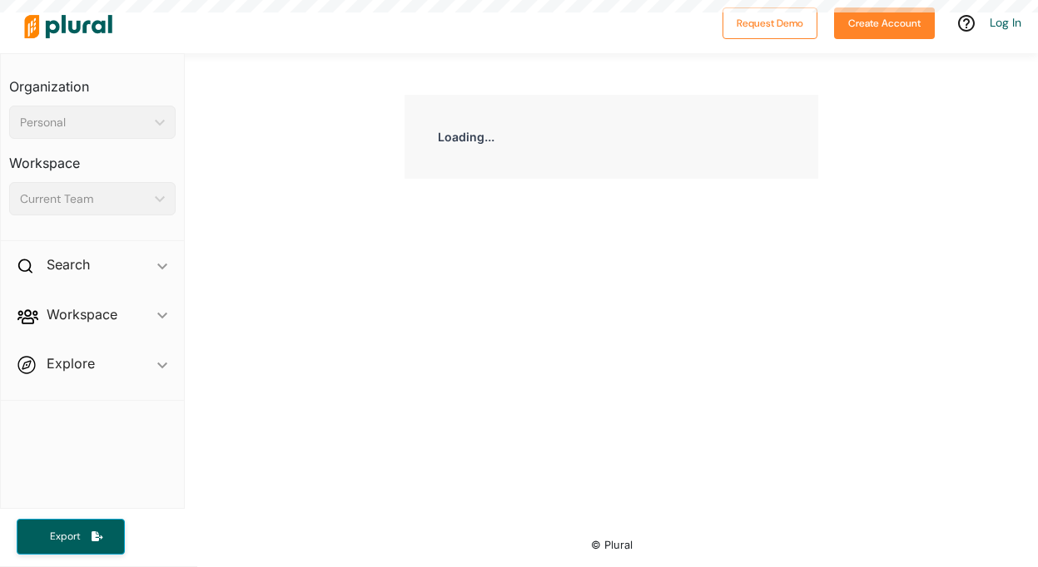  I want to click on button: Export, so click(71, 537).